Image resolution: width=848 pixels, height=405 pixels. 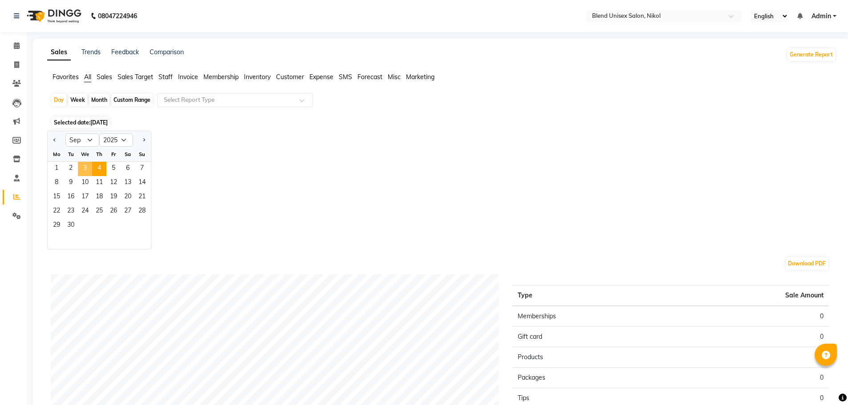 I want to click on div: Custom Range, so click(x=132, y=100).